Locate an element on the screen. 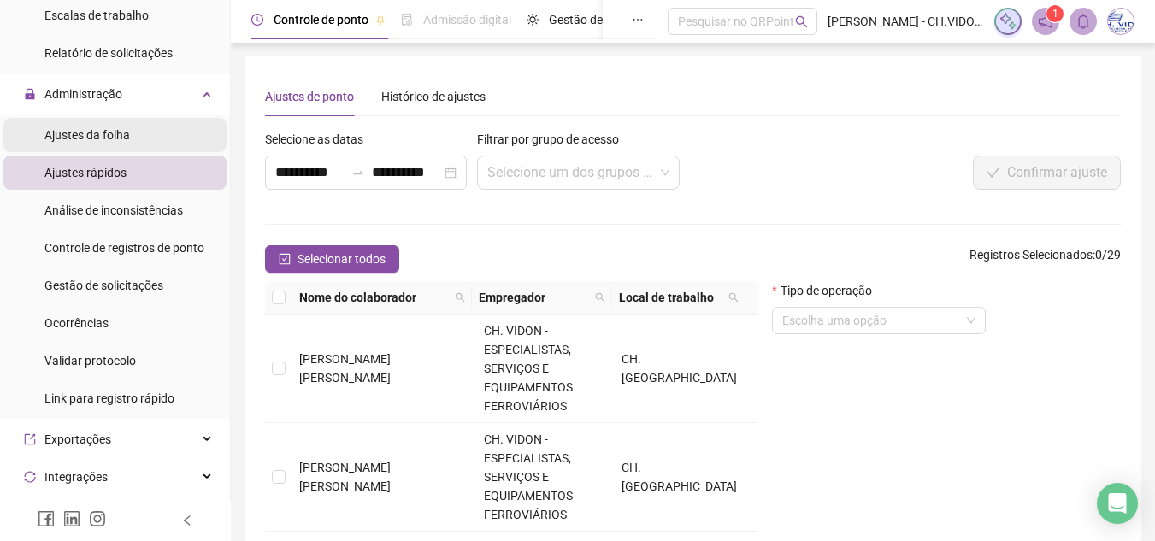  span: left is located at coordinates (187, 520).